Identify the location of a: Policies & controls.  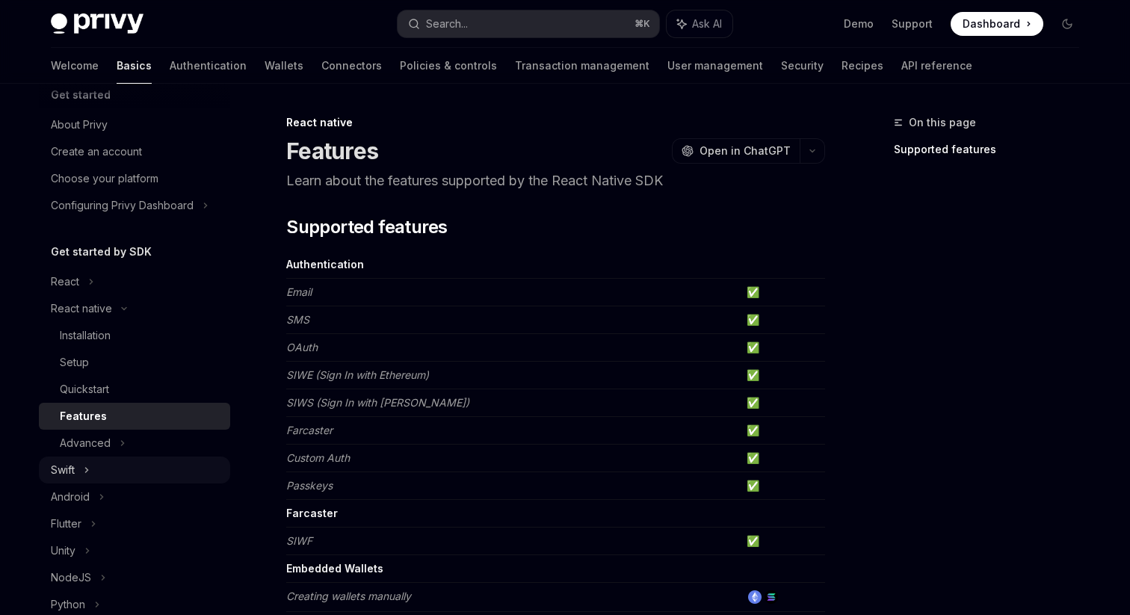
(449, 66).